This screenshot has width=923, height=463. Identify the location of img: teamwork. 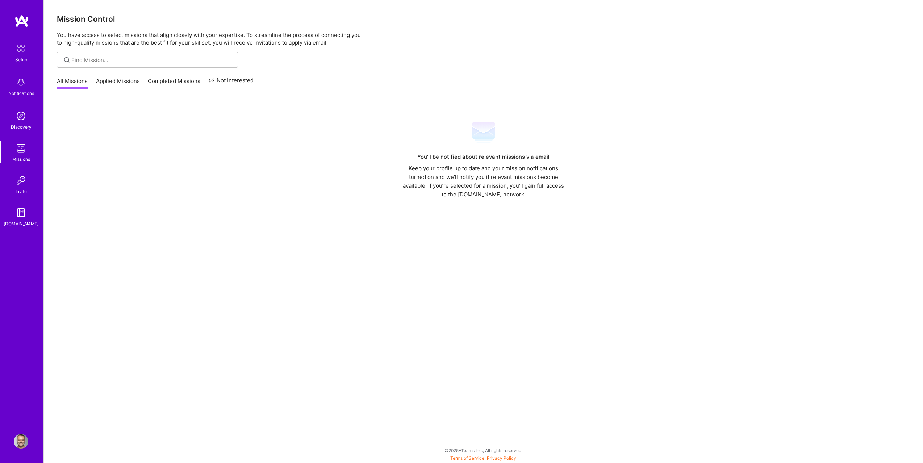
(21, 148).